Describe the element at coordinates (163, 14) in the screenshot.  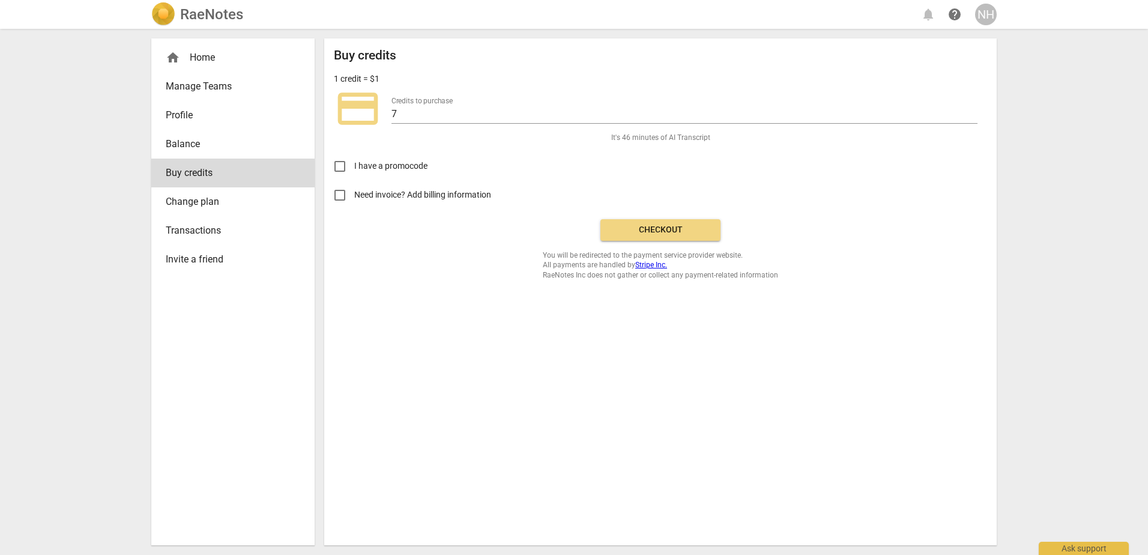
I see `img: Logo` at that location.